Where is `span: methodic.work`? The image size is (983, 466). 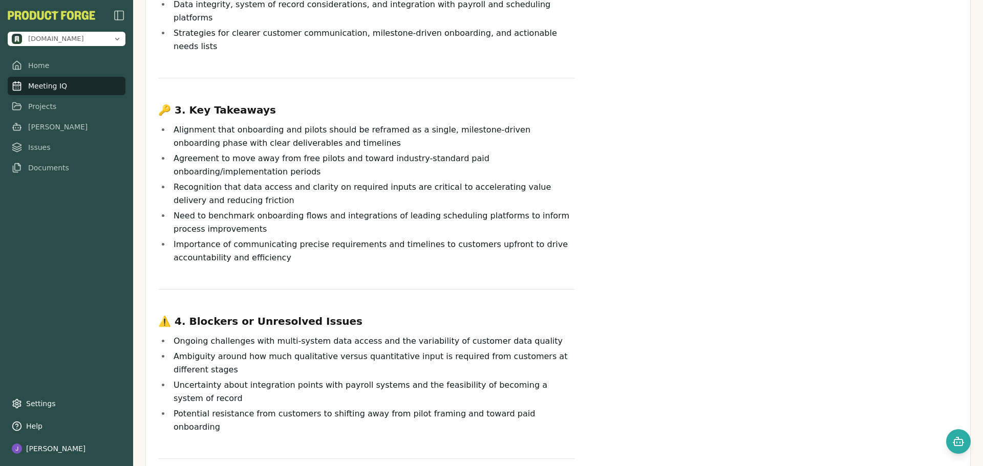
span: methodic.work is located at coordinates (56, 39).